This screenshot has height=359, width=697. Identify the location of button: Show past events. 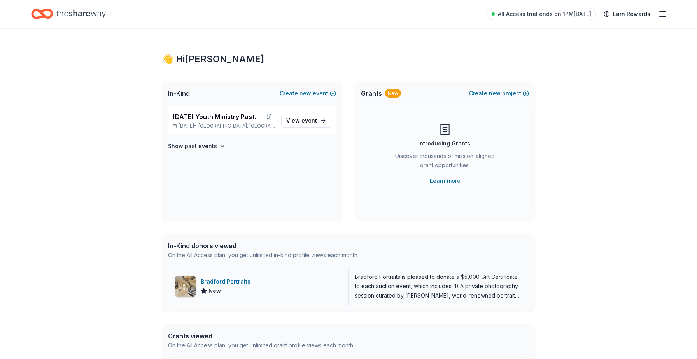
(197, 146).